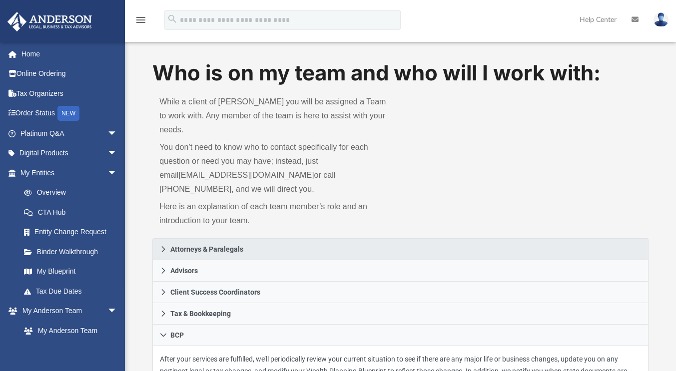 Image resolution: width=676 pixels, height=371 pixels. What do you see at coordinates (73, 212) in the screenshot?
I see `a: CTA Hub` at bounding box center [73, 212].